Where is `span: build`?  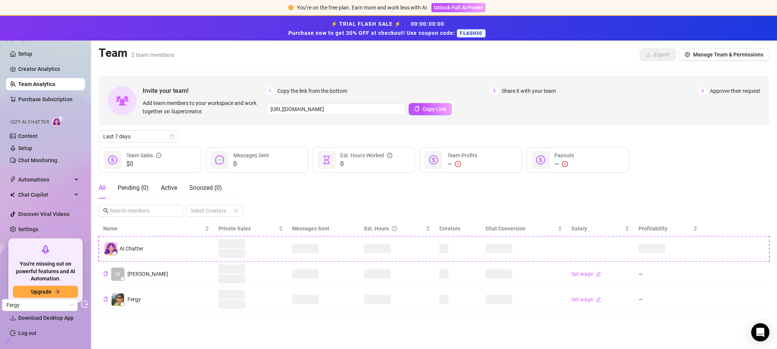 span: build is located at coordinates (6, 341).